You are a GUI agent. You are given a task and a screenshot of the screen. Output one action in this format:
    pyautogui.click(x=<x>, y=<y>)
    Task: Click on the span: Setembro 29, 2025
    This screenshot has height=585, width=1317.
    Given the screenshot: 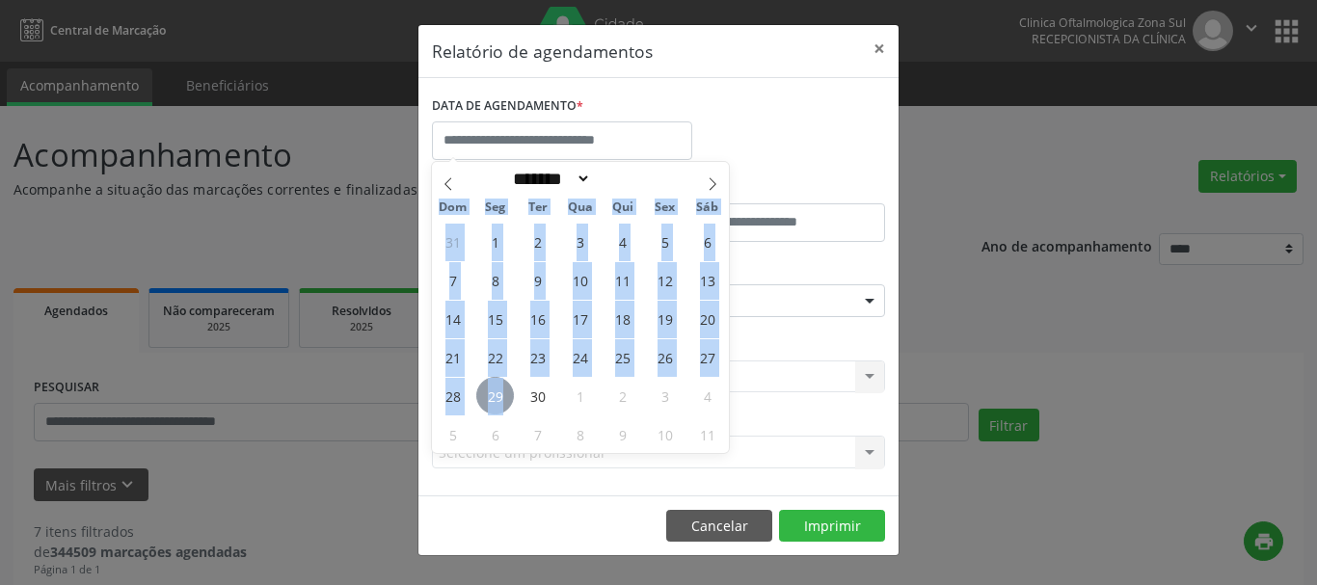 What is the action you would take?
    pyautogui.click(x=494, y=395)
    